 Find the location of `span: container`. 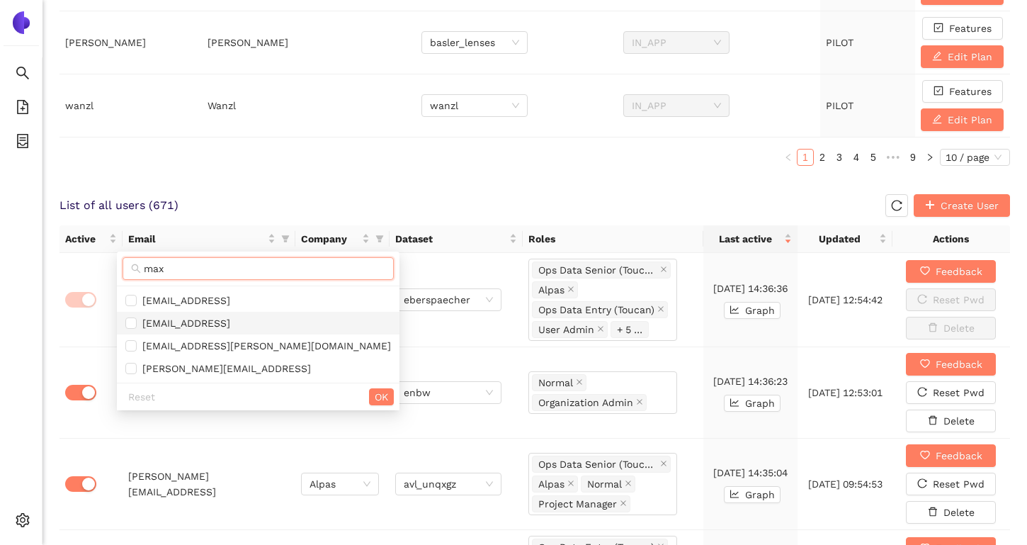

span: container is located at coordinates (23, 143).